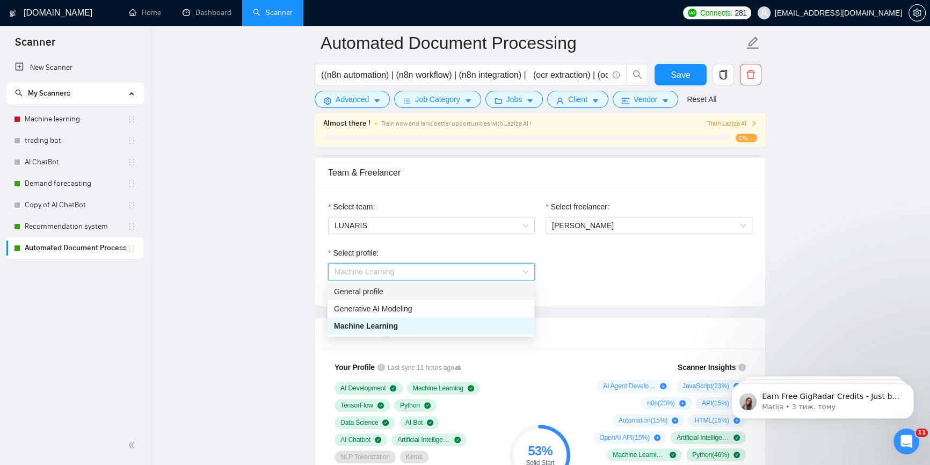 The image size is (930, 465). What do you see at coordinates (356, 405) in the screenshot?
I see `span: TensorFlow` at bounding box center [356, 405].